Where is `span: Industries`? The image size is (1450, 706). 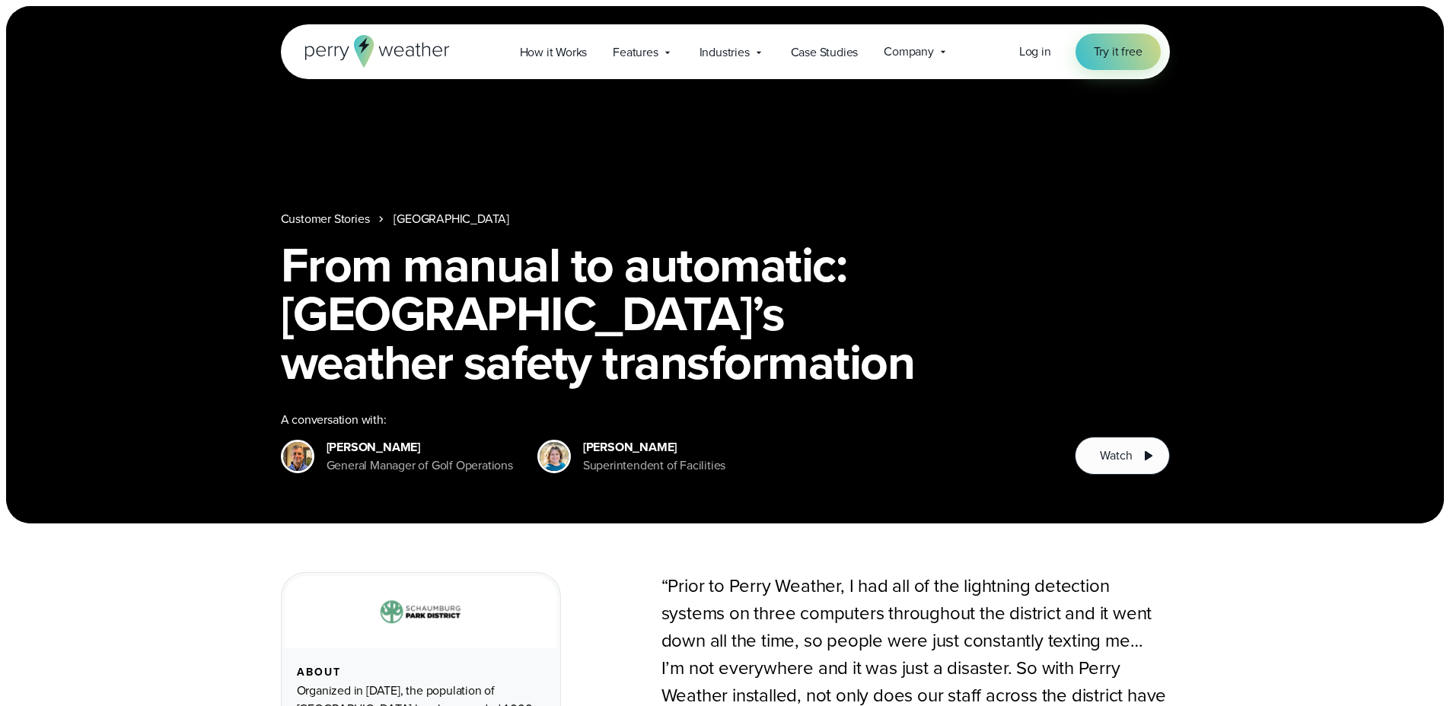 span: Industries is located at coordinates (724, 53).